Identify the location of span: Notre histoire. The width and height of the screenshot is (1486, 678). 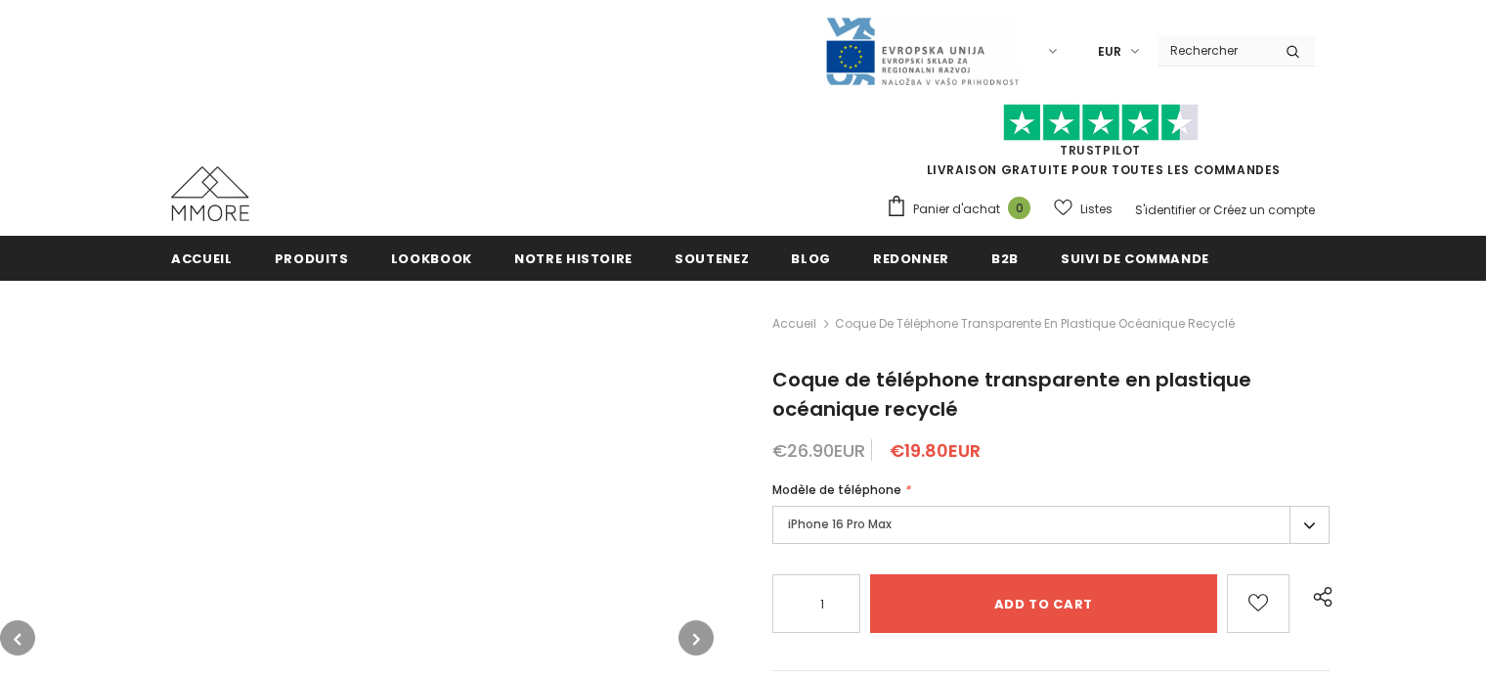
(573, 258).